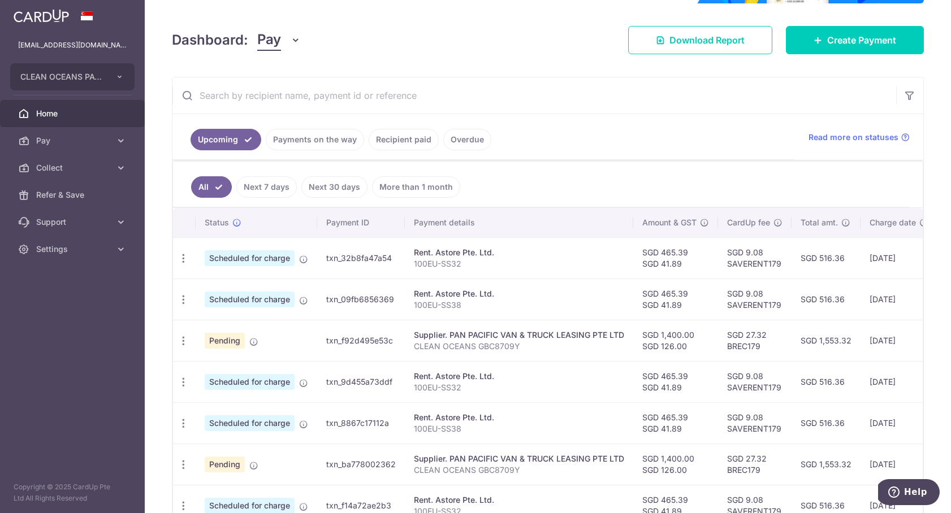 The height and width of the screenshot is (513, 951). What do you see at coordinates (211, 187) in the screenshot?
I see `a: All` at bounding box center [211, 187].